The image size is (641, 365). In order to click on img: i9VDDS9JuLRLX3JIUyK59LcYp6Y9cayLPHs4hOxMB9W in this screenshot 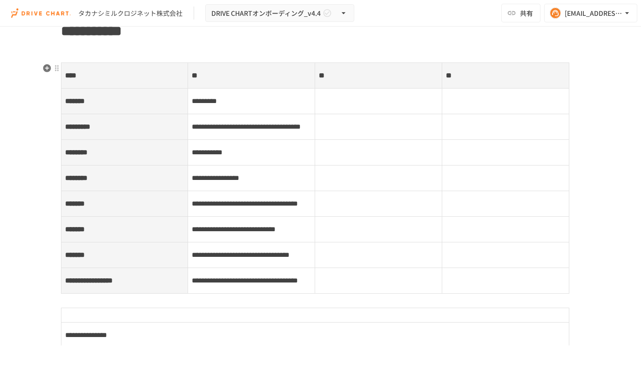, I will do `click(41, 13)`.